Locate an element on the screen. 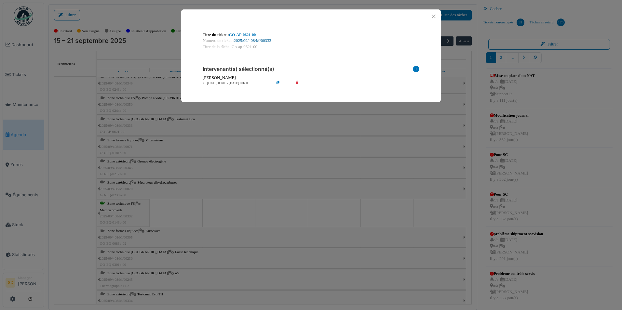 The width and height of the screenshot is (622, 310). a: 2025/09/408/M/00333 is located at coordinates (252, 41).